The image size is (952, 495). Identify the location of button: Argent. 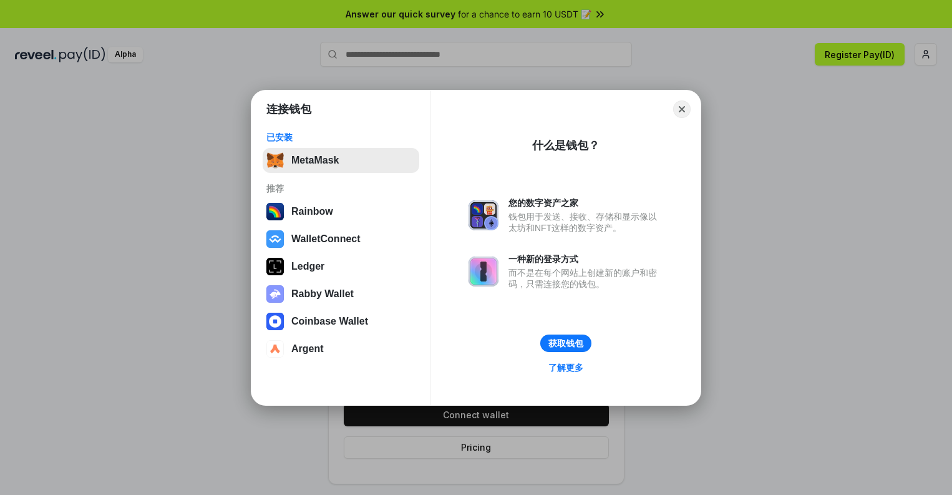
(341, 349).